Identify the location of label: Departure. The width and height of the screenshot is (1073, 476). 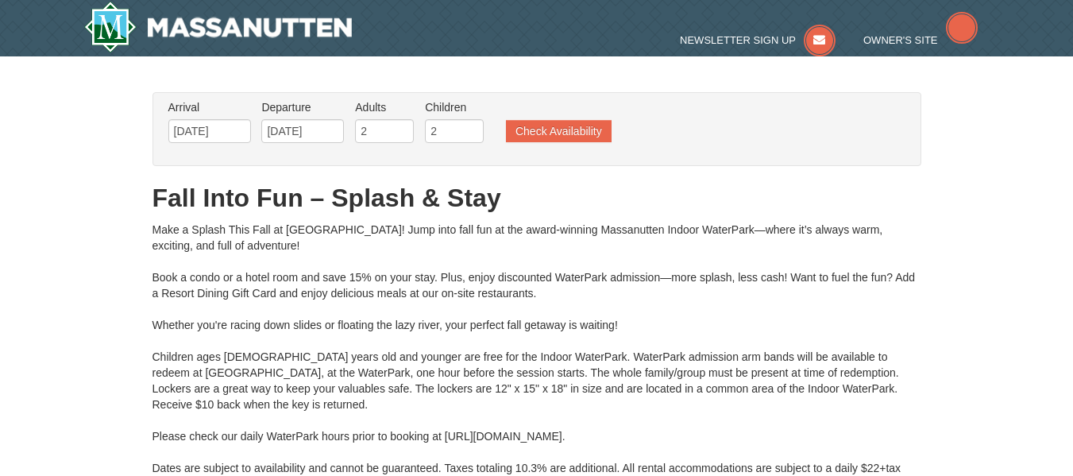
(303, 107).